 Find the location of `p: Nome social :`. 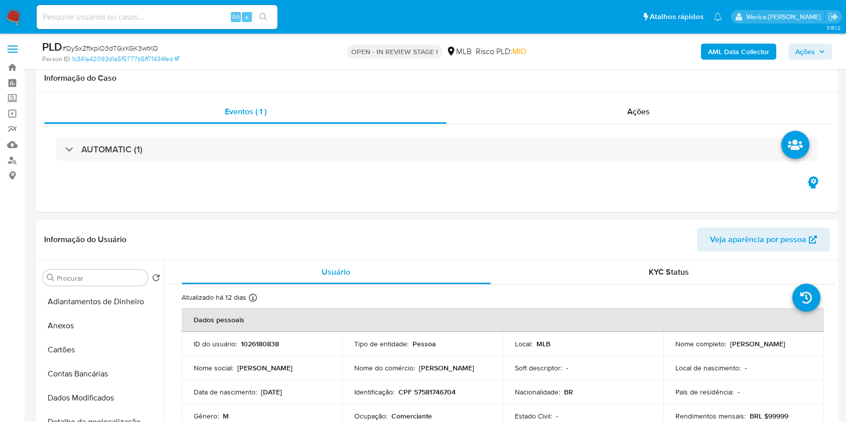

p: Nome social : is located at coordinates (213, 368).